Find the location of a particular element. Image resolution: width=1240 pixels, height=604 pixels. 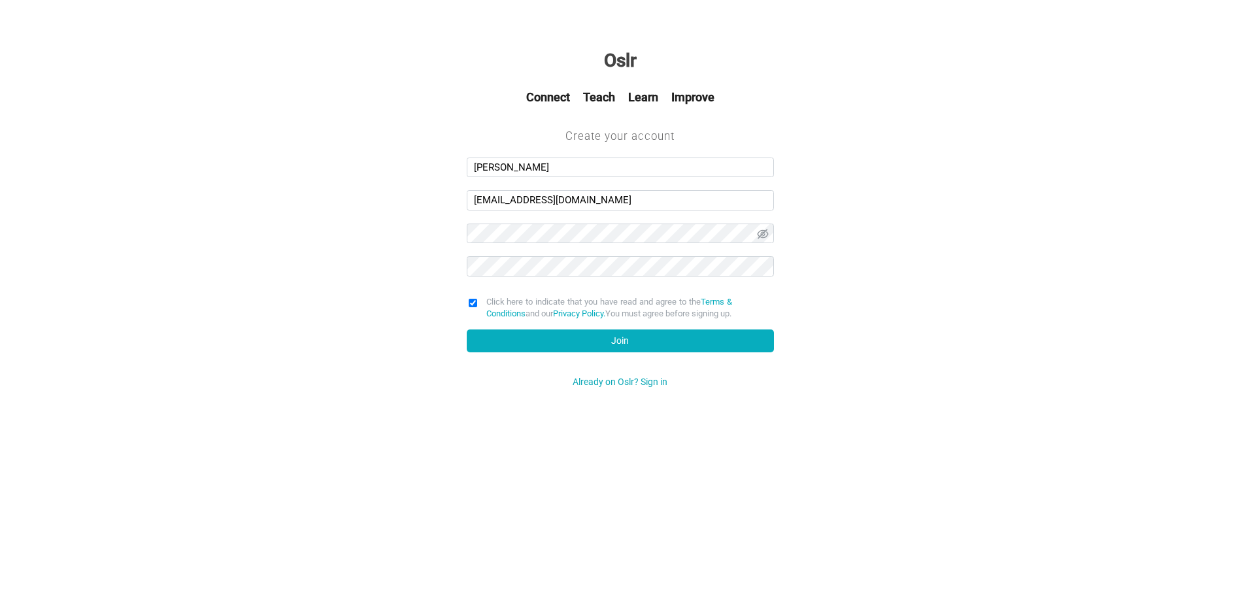

span: Terms & Conditions is located at coordinates (609, 308).